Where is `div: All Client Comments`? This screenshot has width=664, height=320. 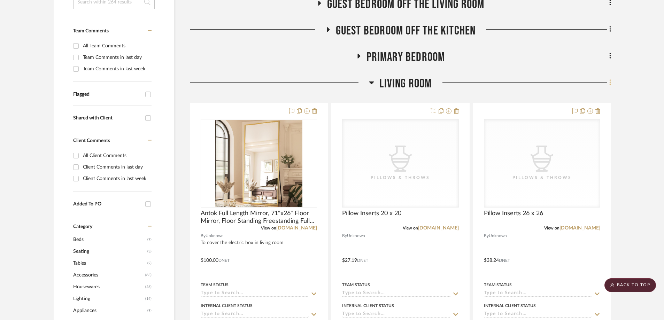
div: All Client Comments is located at coordinates (116, 156).